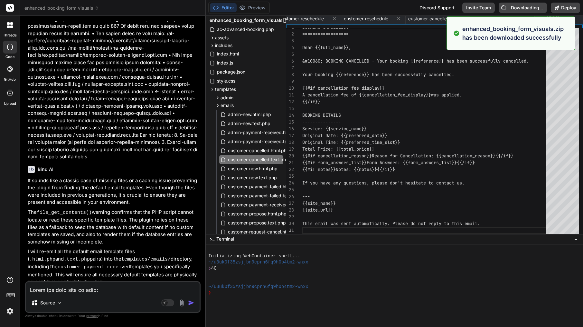 The height and width of the screenshot is (327, 583). What do you see at coordinates (290, 88) in the screenshot?
I see `div: 10` at bounding box center [290, 88].